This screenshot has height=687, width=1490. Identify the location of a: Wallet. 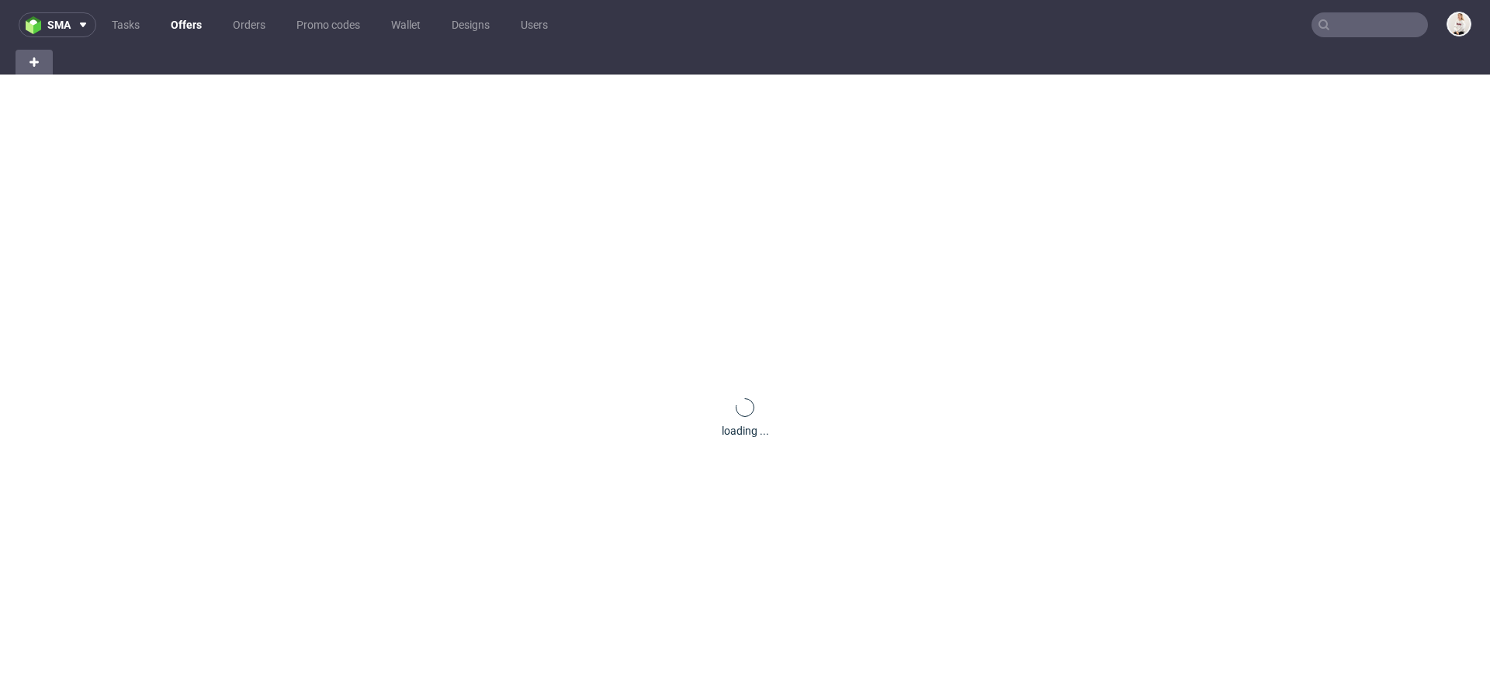
(406, 25).